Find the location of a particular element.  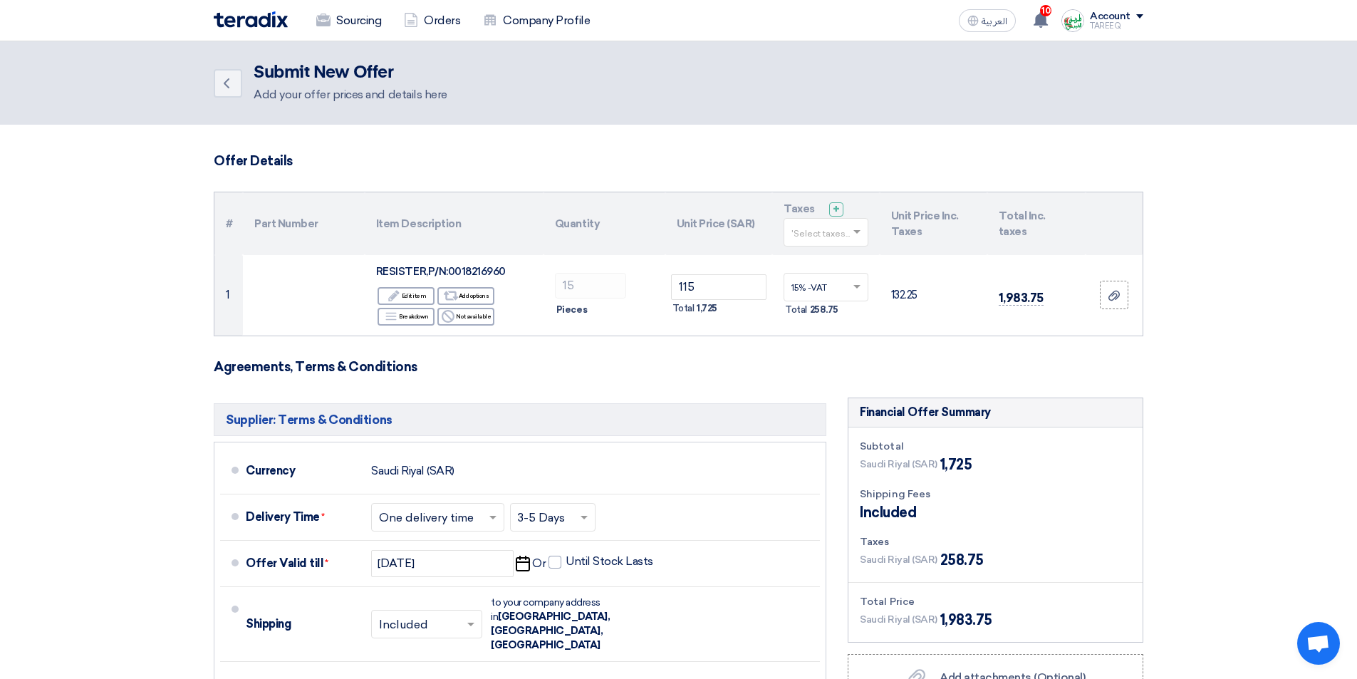

th: Part Number is located at coordinates (303, 224).